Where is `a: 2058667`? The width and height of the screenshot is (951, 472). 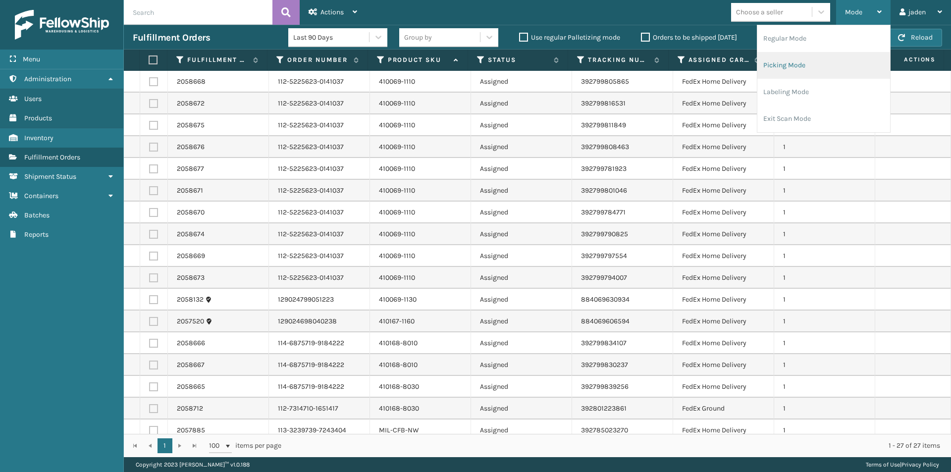
a: 2058667 is located at coordinates (191, 365).